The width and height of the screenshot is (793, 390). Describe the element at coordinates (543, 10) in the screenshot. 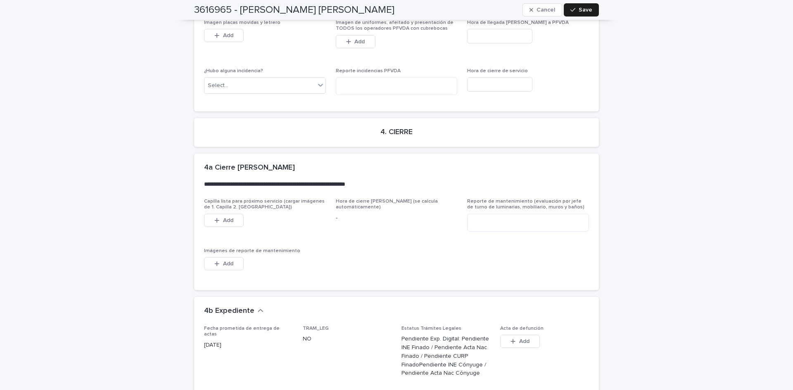

I see `button: Cancel` at that location.